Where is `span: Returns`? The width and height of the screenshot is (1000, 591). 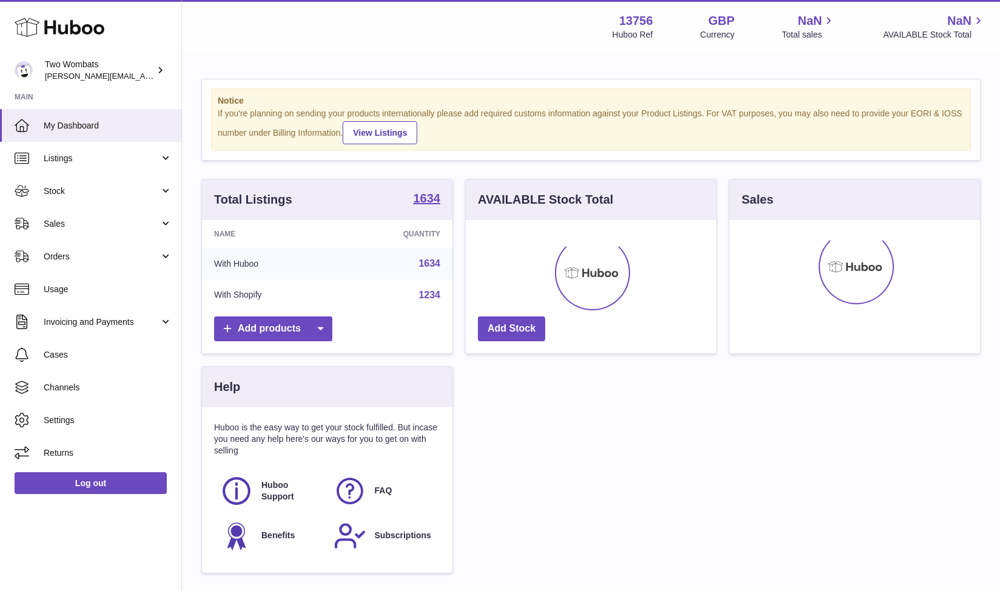 span: Returns is located at coordinates (108, 453).